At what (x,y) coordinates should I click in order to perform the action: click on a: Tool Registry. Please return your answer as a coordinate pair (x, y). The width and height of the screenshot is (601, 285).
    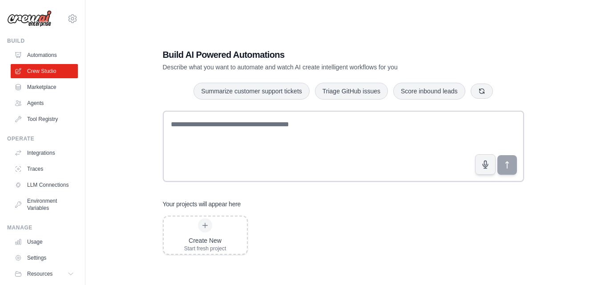
    Looking at the image, I should click on (44, 119).